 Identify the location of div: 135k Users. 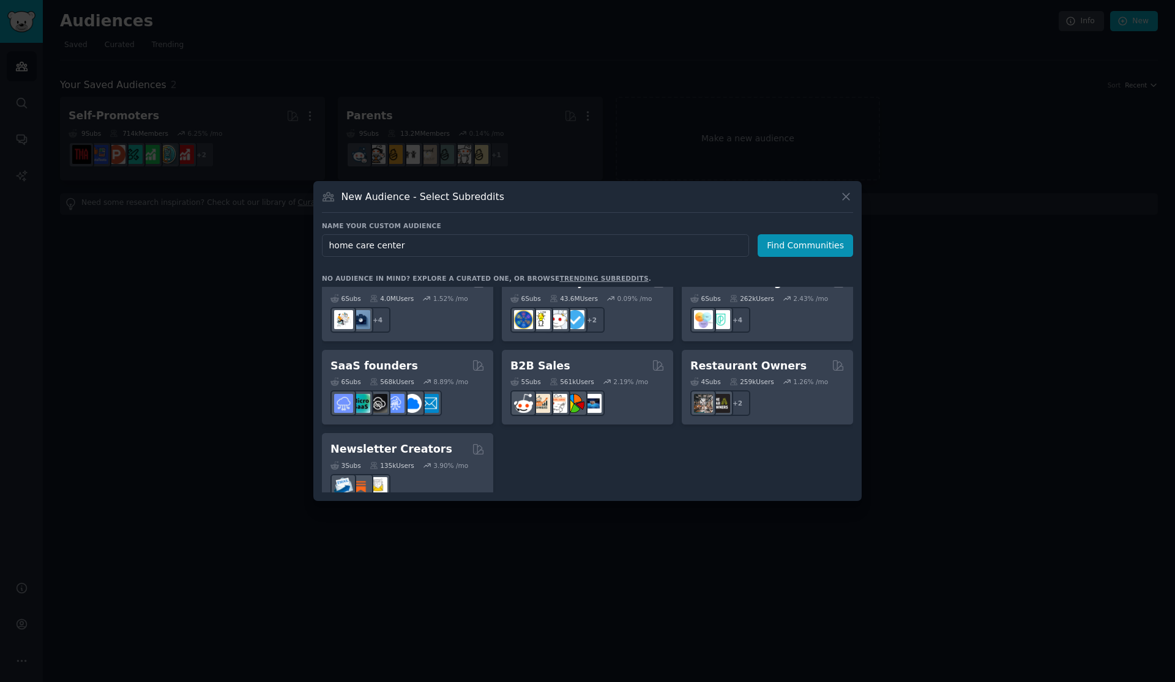
(392, 466).